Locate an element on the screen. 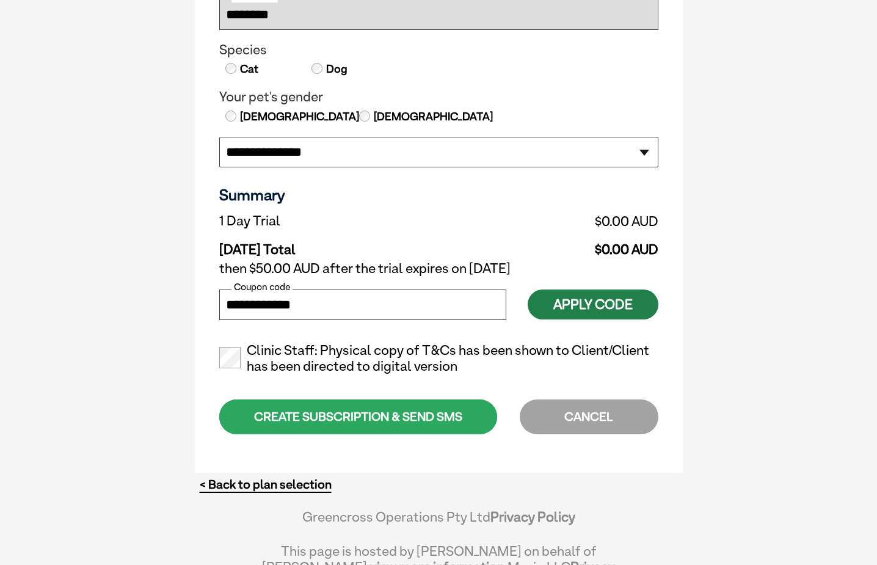  a: Privacy Policy is located at coordinates (533, 517).